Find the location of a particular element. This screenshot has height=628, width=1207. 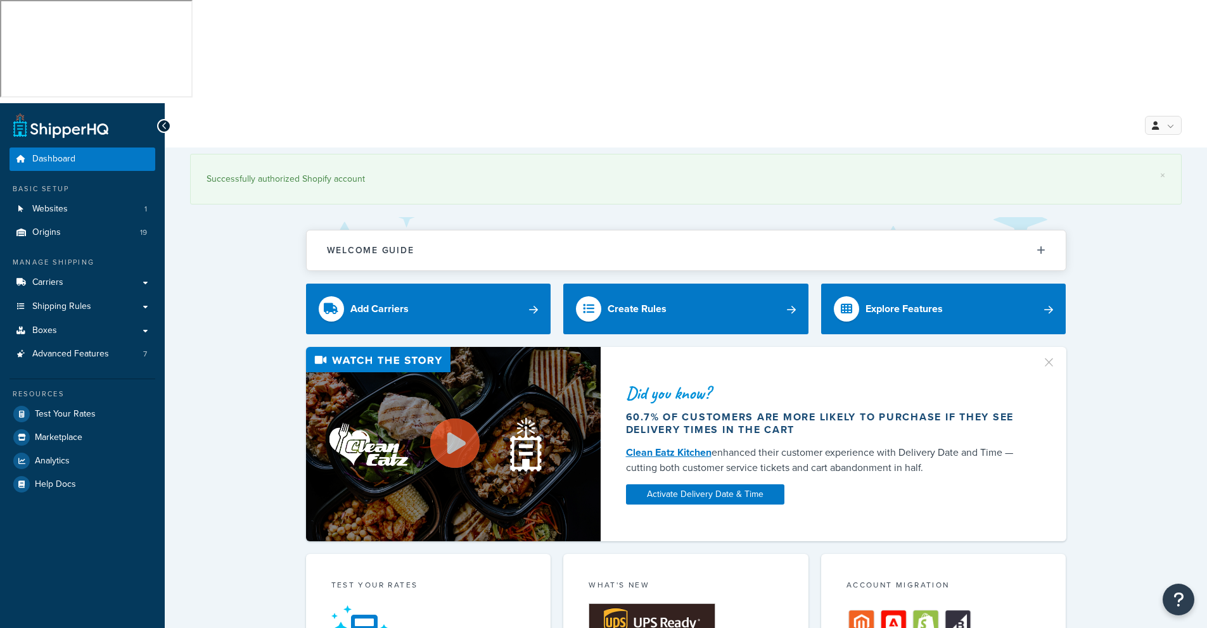

li: Help Docs is located at coordinates (82, 485).